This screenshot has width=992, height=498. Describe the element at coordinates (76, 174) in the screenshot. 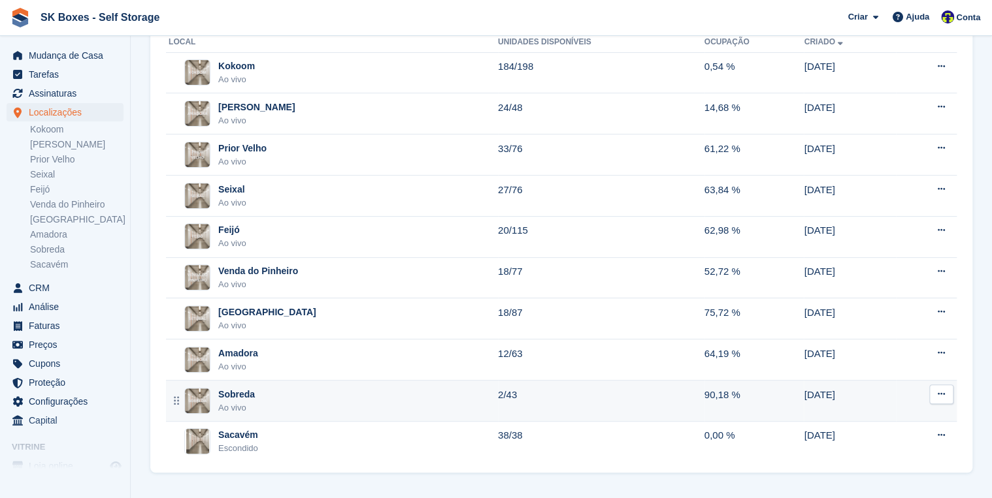

I see `a: Seixal` at that location.